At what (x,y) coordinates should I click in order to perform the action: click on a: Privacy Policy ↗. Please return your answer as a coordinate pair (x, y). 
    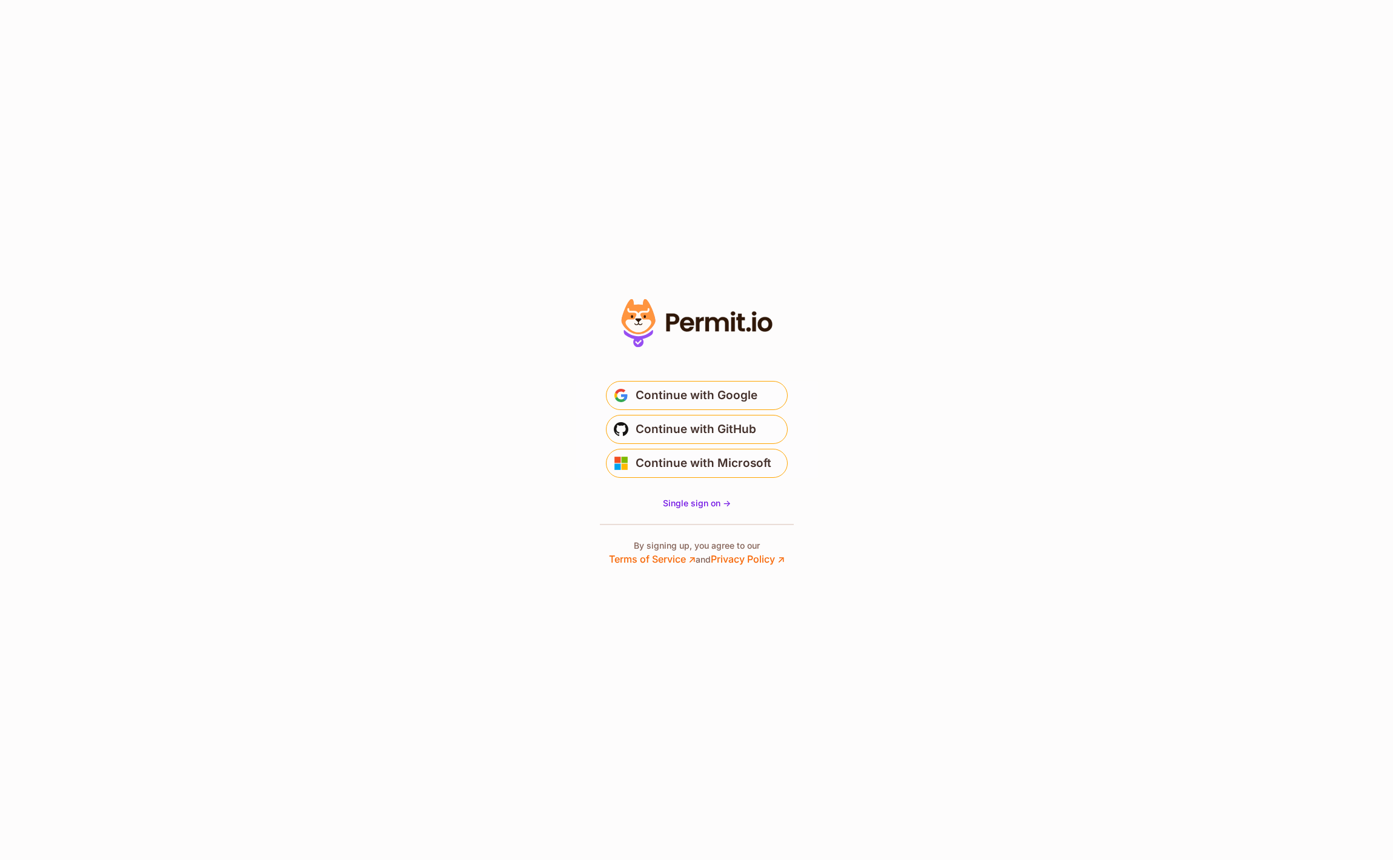
    Looking at the image, I should click on (748, 559).